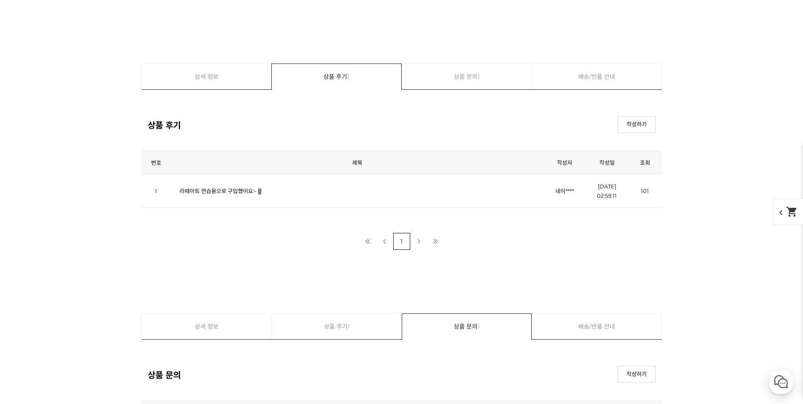  I want to click on span: 대화, so click(83, 285).